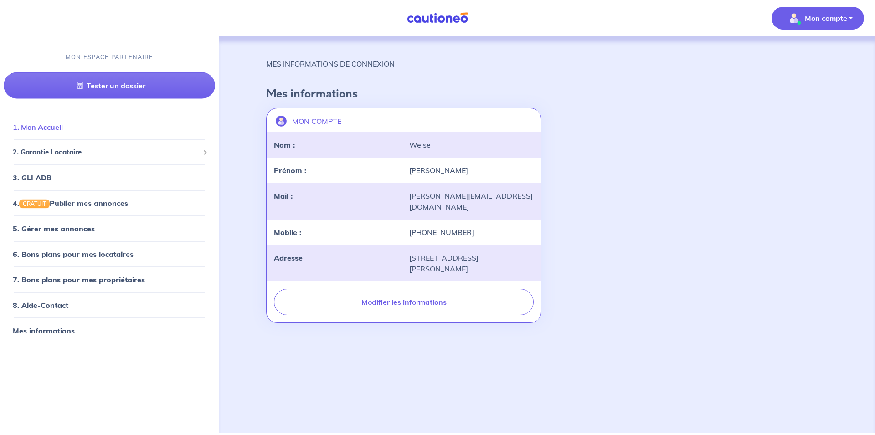 The image size is (875, 435). Describe the element at coordinates (288, 232) in the screenshot. I see `strong: Mobile :` at that location.